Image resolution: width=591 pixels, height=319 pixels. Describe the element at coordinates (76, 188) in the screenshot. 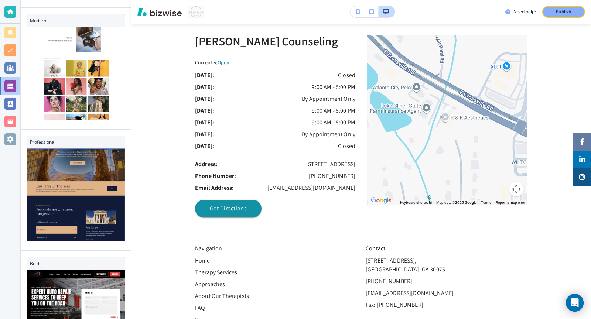

I see `div: ProfessionalProfessional` at that location.